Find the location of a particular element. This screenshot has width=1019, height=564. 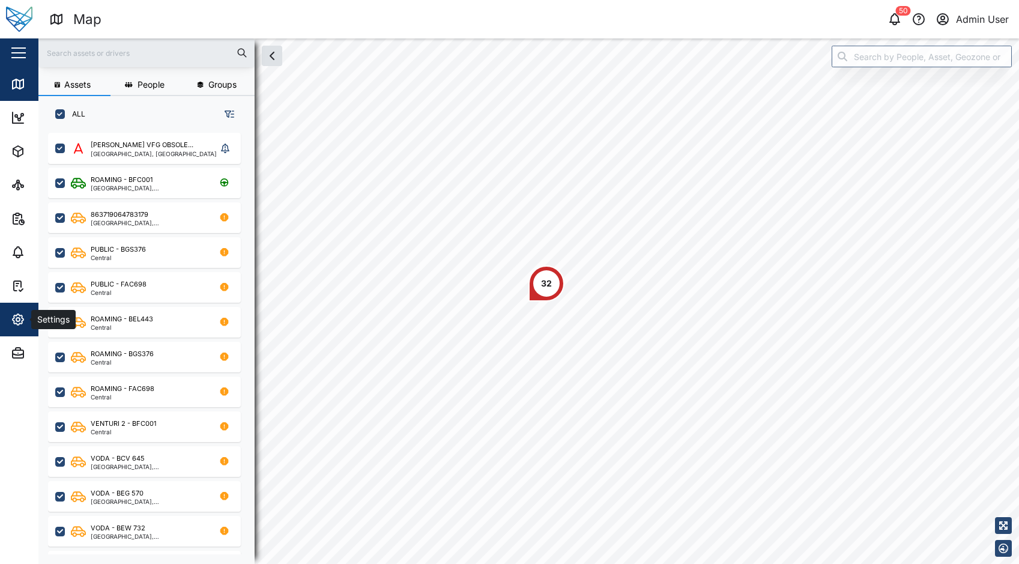

div: Tasks is located at coordinates (47, 286).